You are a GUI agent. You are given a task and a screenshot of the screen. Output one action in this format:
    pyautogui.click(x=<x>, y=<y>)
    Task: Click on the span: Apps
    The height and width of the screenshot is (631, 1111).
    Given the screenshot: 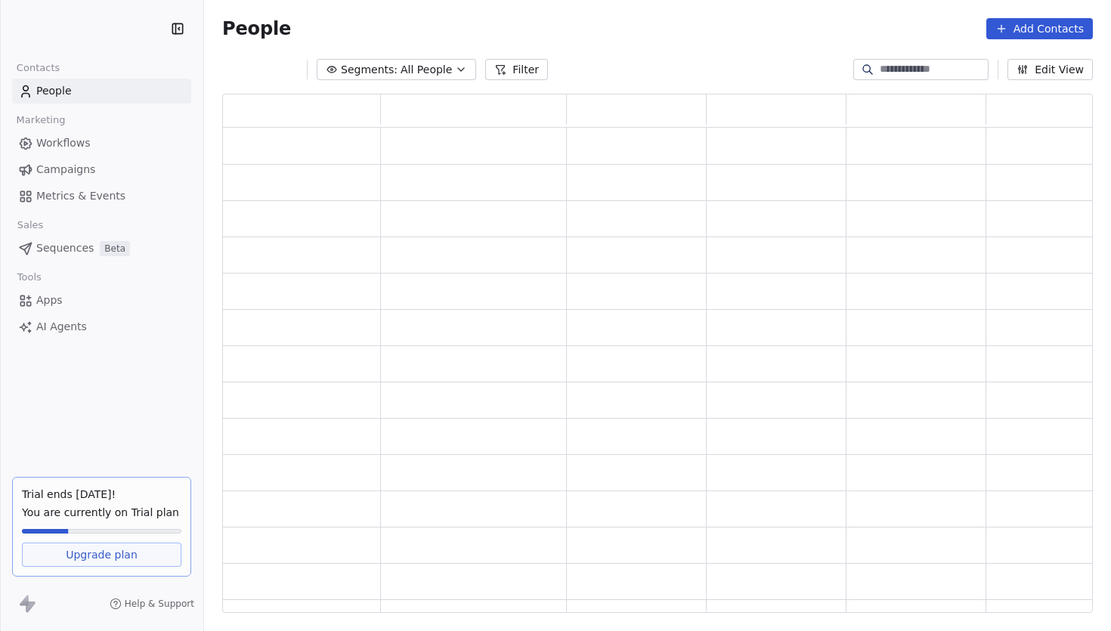 What is the action you would take?
    pyautogui.click(x=49, y=300)
    